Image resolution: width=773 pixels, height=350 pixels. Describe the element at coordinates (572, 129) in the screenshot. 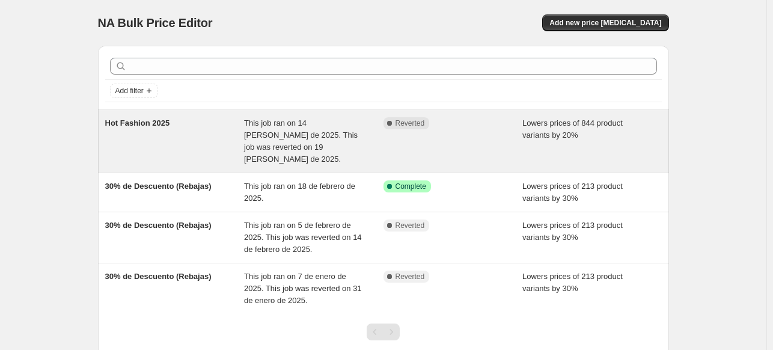

I see `span: Lowers prices of 844 product variants by 20%` at that location.